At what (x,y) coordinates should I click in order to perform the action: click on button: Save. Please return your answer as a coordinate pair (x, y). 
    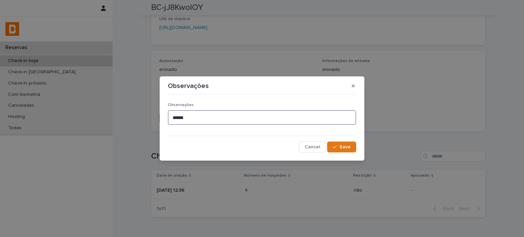
    Looking at the image, I should click on (342, 147).